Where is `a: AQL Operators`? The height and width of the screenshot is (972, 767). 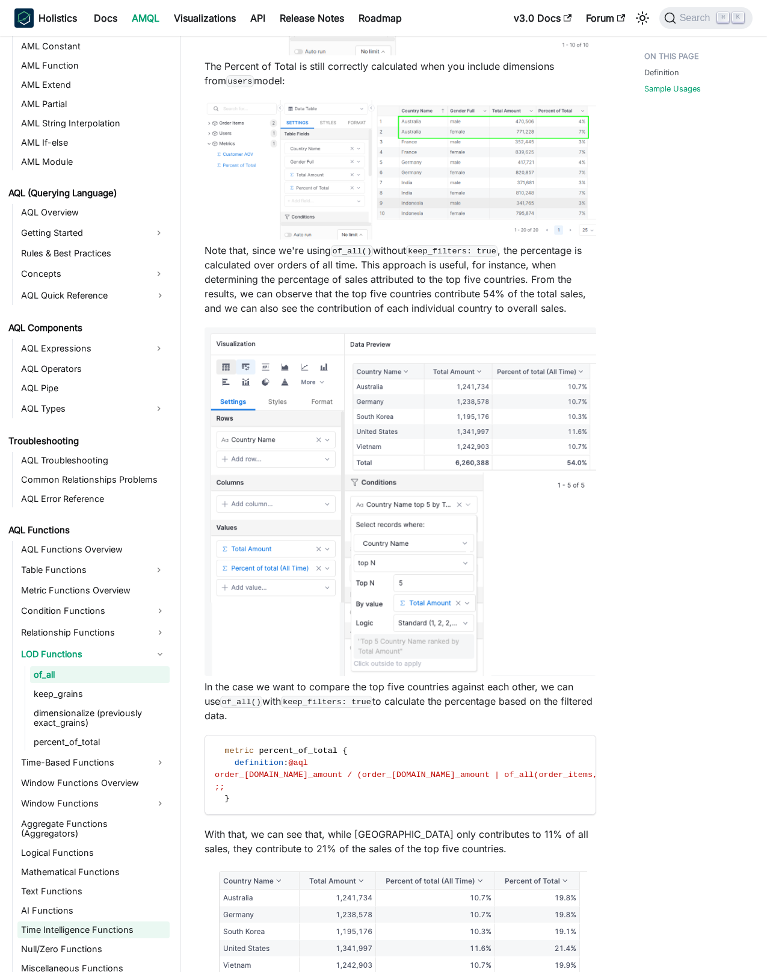
a: AQL Operators is located at coordinates (93, 369).